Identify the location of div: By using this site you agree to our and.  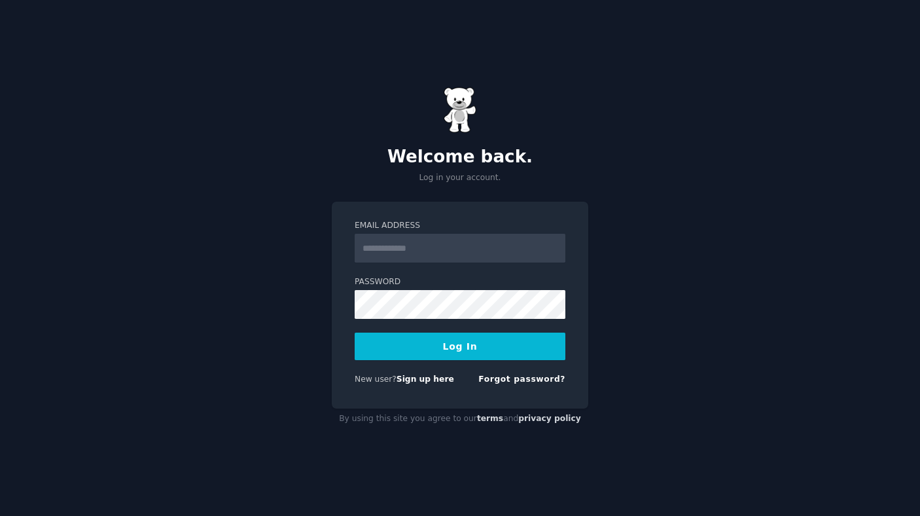
(460, 419).